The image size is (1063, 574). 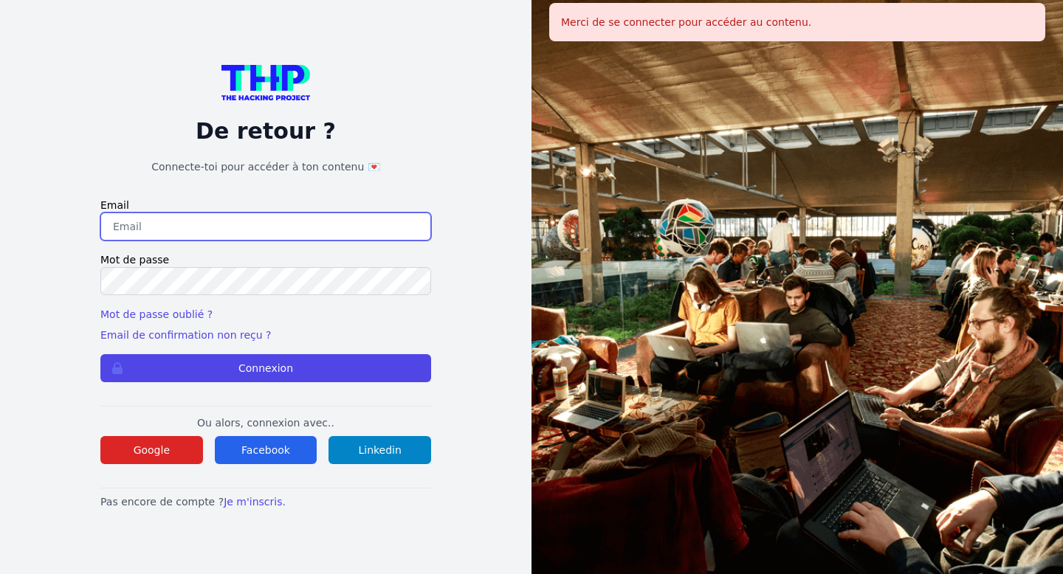 I want to click on p: Pas encore de compte ?, so click(x=266, y=502).